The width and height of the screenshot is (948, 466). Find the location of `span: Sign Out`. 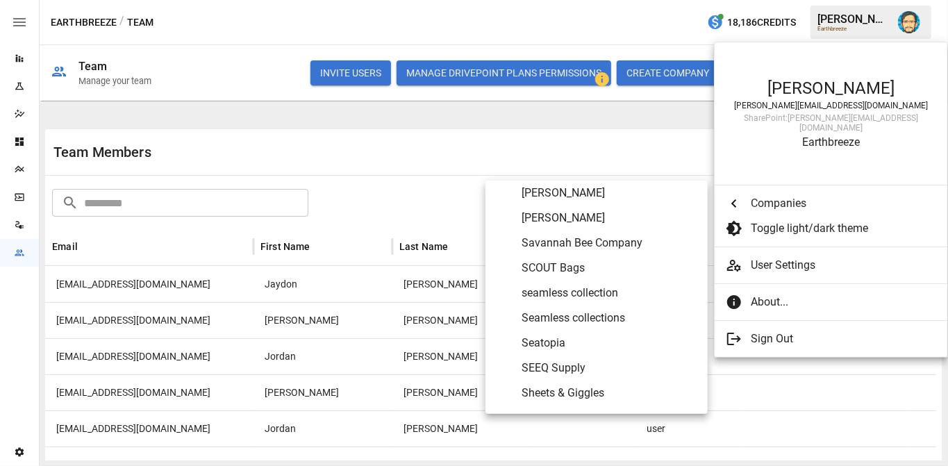

span: Sign Out is located at coordinates (838, 339).